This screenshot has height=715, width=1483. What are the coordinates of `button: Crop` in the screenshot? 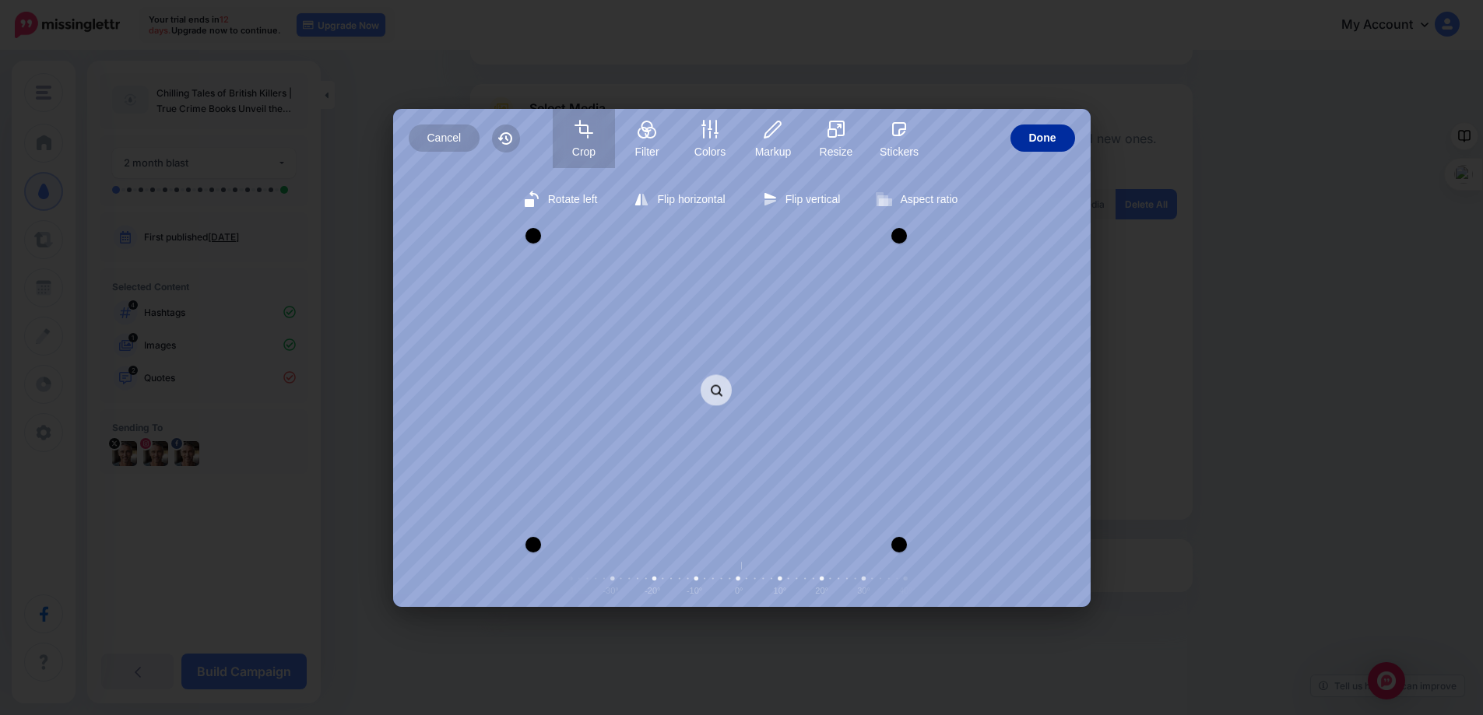 It's located at (584, 139).